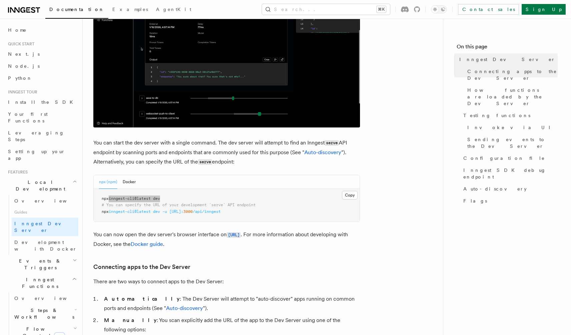 The width and height of the screenshot is (571, 335). What do you see at coordinates (28, 117) in the screenshot?
I see `span: Your first Functions` at bounding box center [28, 117].